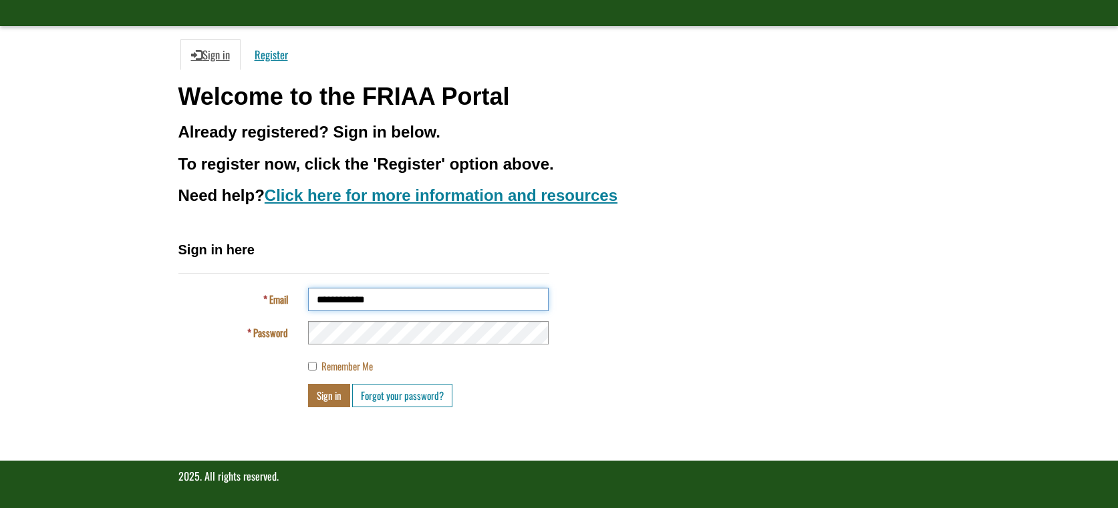  Describe the element at coordinates (347, 366) in the screenshot. I see `span: Remember Me` at that location.